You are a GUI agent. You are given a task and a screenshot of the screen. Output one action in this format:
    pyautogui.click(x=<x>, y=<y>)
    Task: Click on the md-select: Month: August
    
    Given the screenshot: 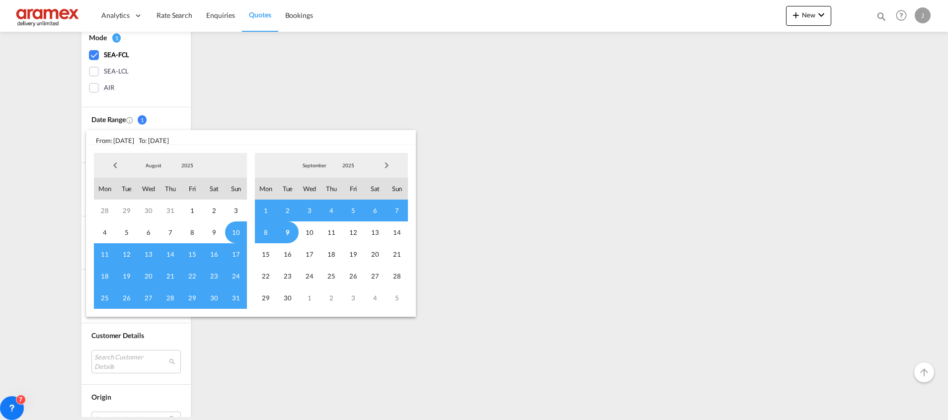 What is the action you would take?
    pyautogui.click(x=153, y=165)
    